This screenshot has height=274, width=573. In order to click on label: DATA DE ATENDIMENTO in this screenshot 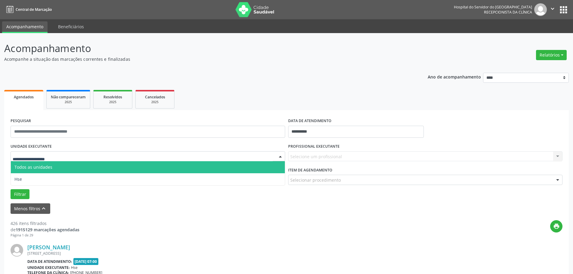, I will do `click(310, 121)`.